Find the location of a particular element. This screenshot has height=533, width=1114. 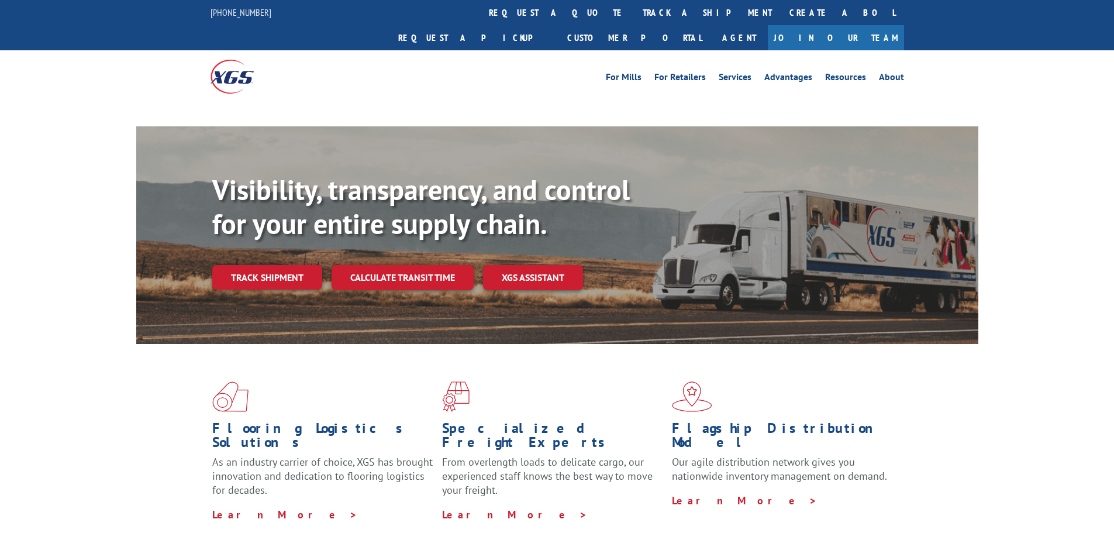

span: As an industry carrier of choice, XGS has brought innovation and dedication to flooring logistics... is located at coordinates (322, 476).